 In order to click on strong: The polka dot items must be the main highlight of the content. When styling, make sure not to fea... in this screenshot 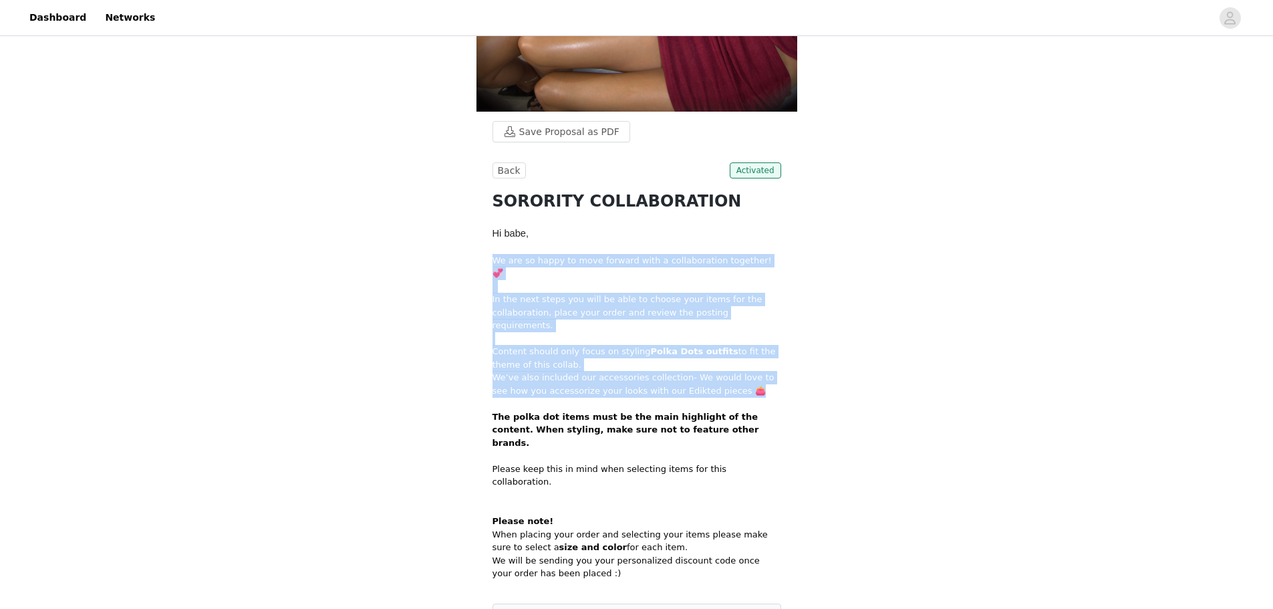, I will do `click(625, 430)`.